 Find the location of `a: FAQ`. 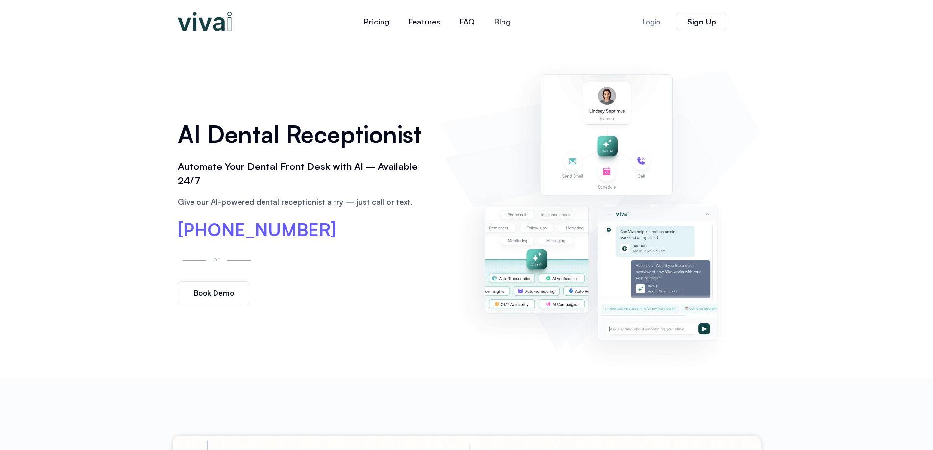

a: FAQ is located at coordinates (467, 22).